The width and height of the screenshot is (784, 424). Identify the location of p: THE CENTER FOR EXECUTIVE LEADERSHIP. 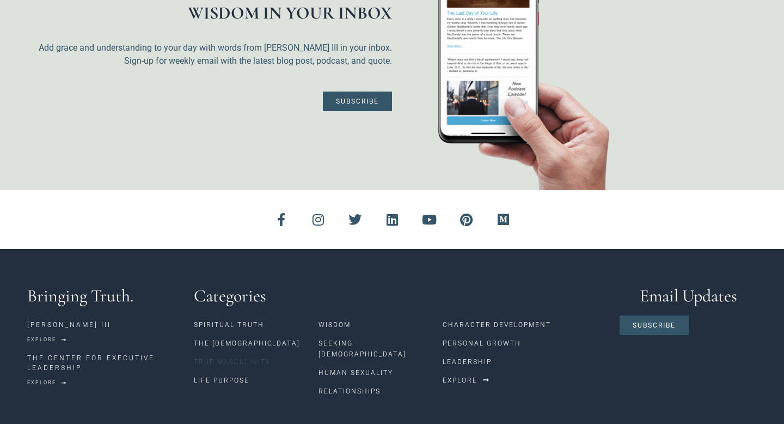
(105, 363).